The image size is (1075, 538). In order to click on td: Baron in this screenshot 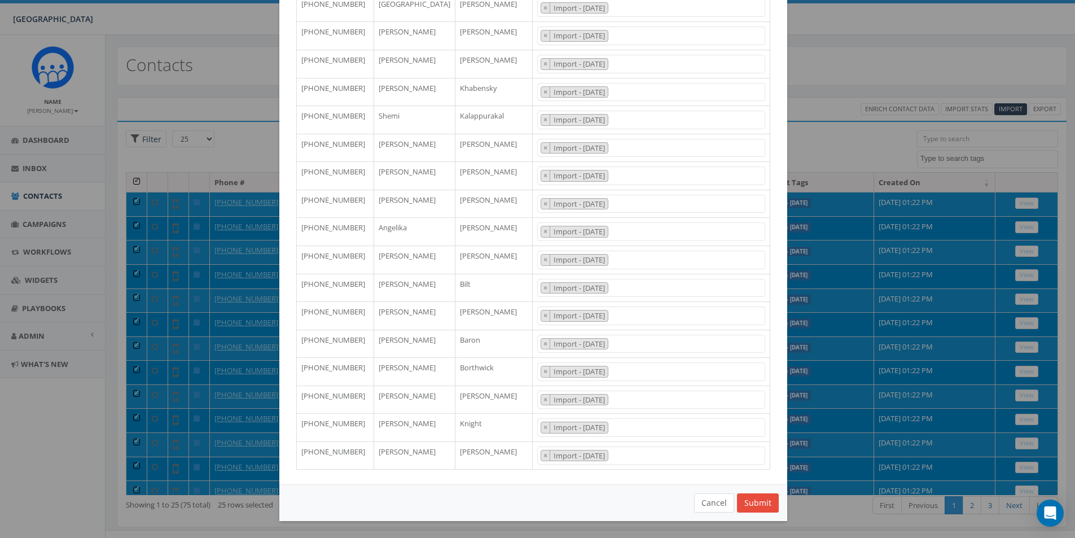, I will do `click(494, 344)`.